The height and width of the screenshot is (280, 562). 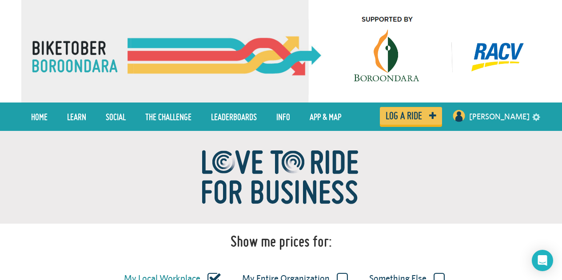 What do you see at coordinates (281, 177) in the screenshot?
I see `img: ltr_for_biz-e6001c5fe4d5a622ce57f6846a52a92b55b8f49da94d543b329e0189dcabf444.png` at bounding box center [281, 177].